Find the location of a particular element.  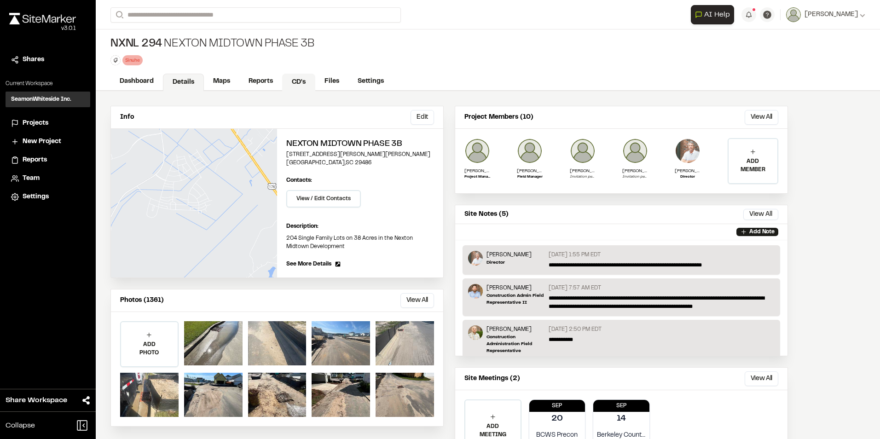

img: user_empty.png is located at coordinates (582, 151).